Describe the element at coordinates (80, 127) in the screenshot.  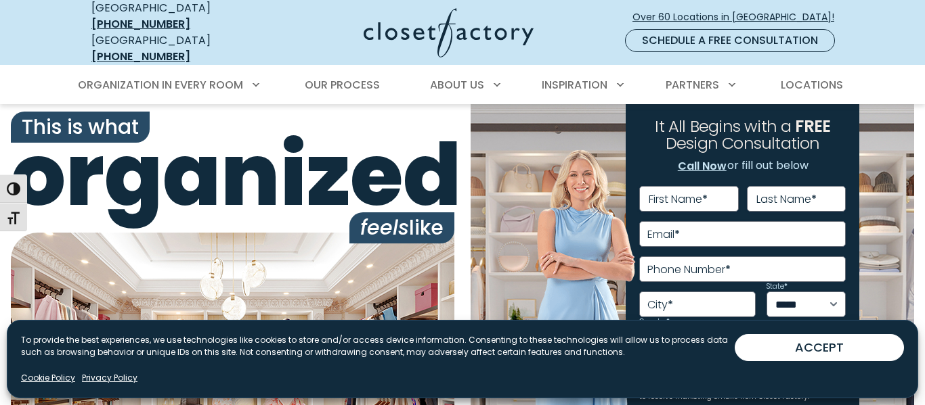
I see `span: This is what` at that location.